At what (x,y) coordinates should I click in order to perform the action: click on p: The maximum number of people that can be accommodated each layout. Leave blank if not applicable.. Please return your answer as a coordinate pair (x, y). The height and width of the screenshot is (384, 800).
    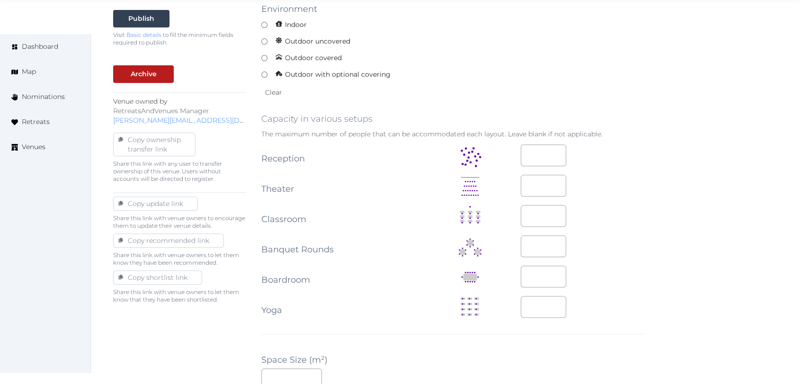
    Looking at the image, I should click on (453, 134).